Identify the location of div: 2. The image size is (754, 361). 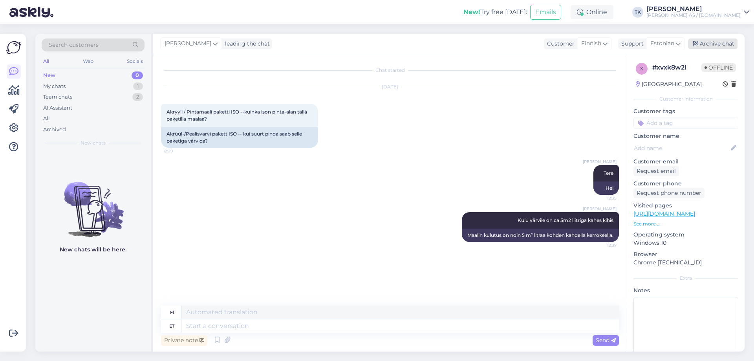
(137, 97).